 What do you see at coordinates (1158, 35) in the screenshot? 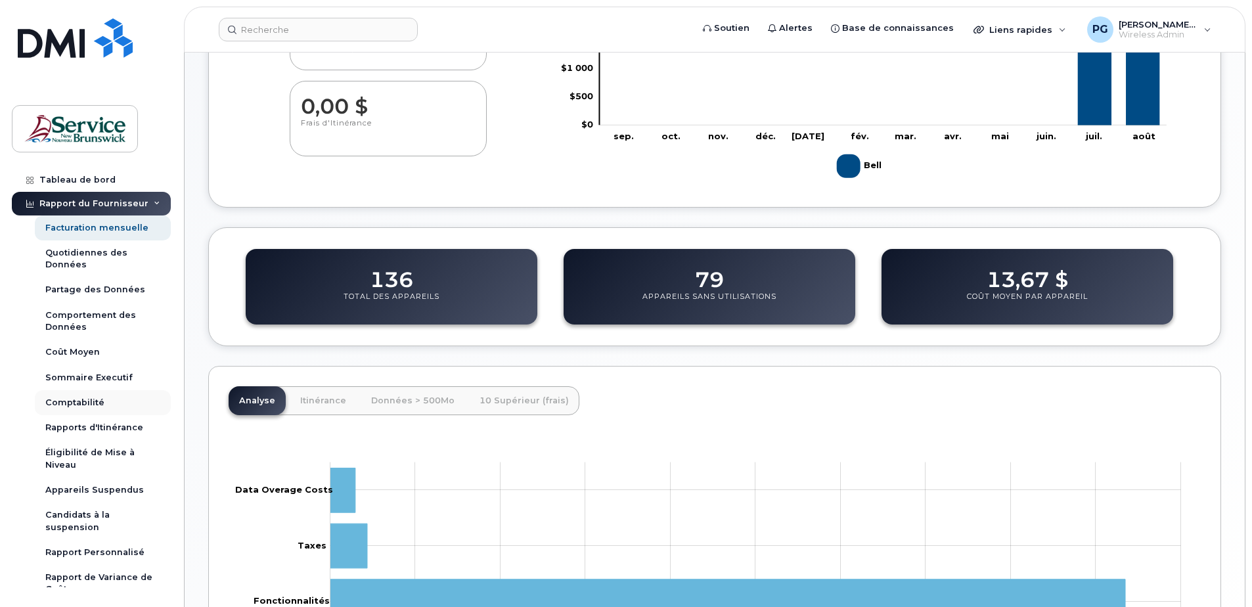
I see `span: Wireless Admin` at bounding box center [1158, 35].